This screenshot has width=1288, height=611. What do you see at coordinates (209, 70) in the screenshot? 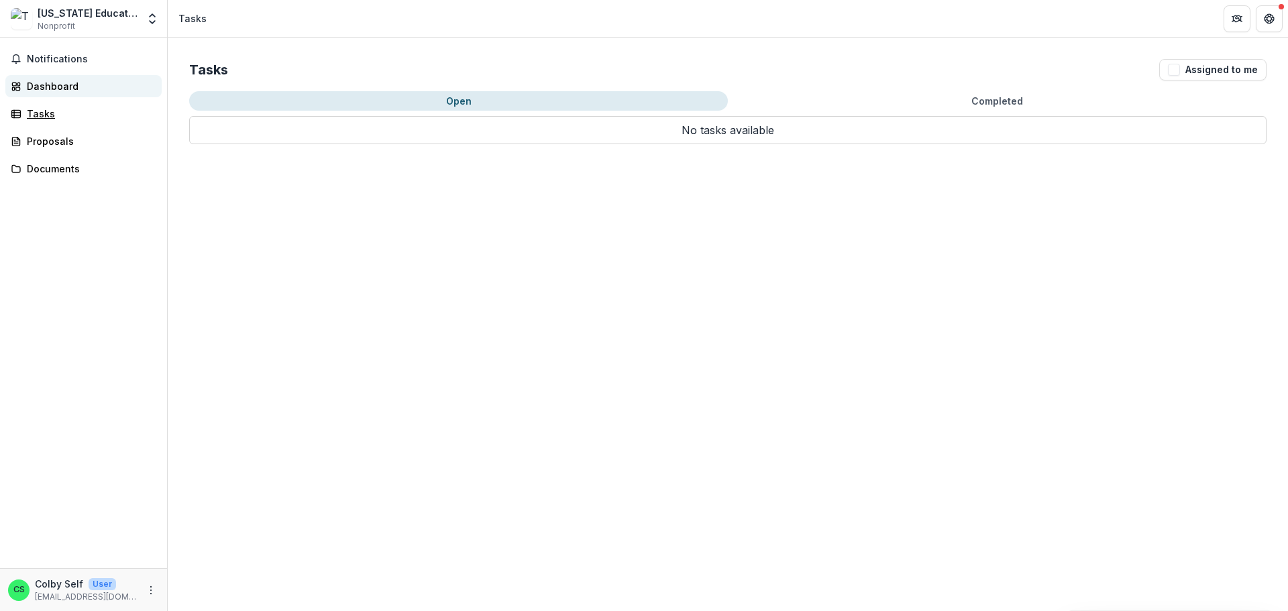
I see `h2: Tasks` at bounding box center [209, 70].